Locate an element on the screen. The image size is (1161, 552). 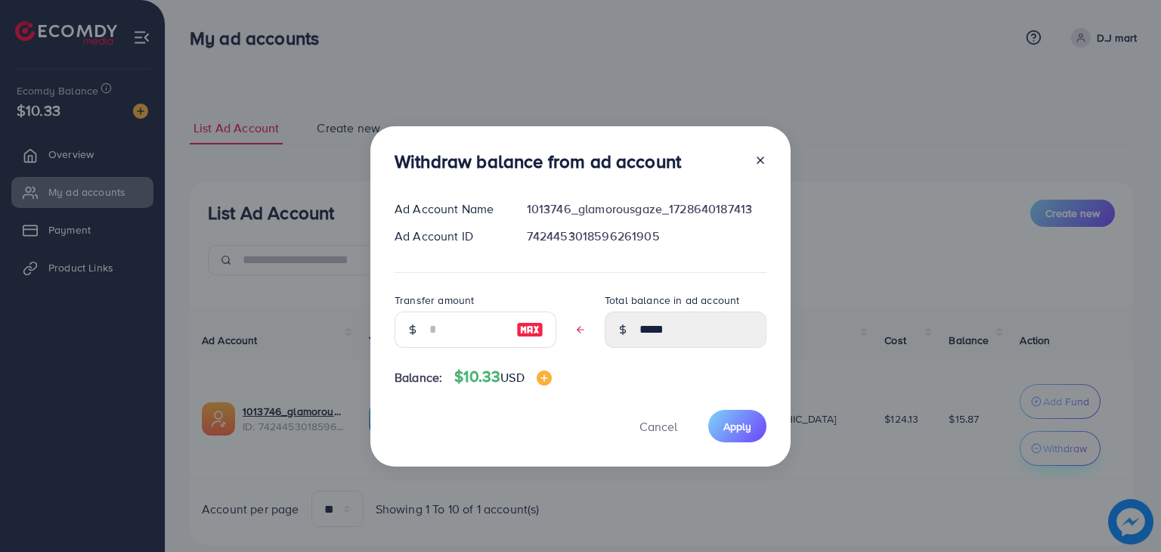
div: 1013746_glamorousgaze_1728640187413 is located at coordinates (646, 209).